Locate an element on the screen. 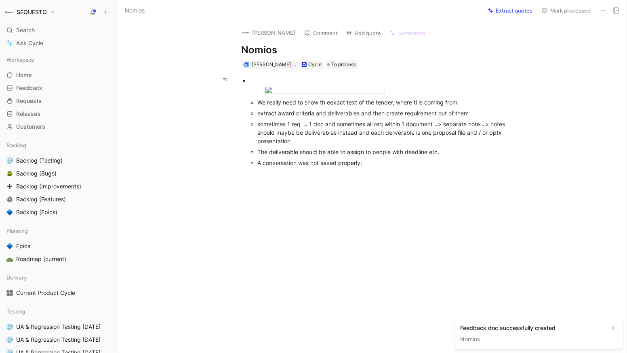 The image size is (627, 353). button: Mark processed is located at coordinates (566, 11).